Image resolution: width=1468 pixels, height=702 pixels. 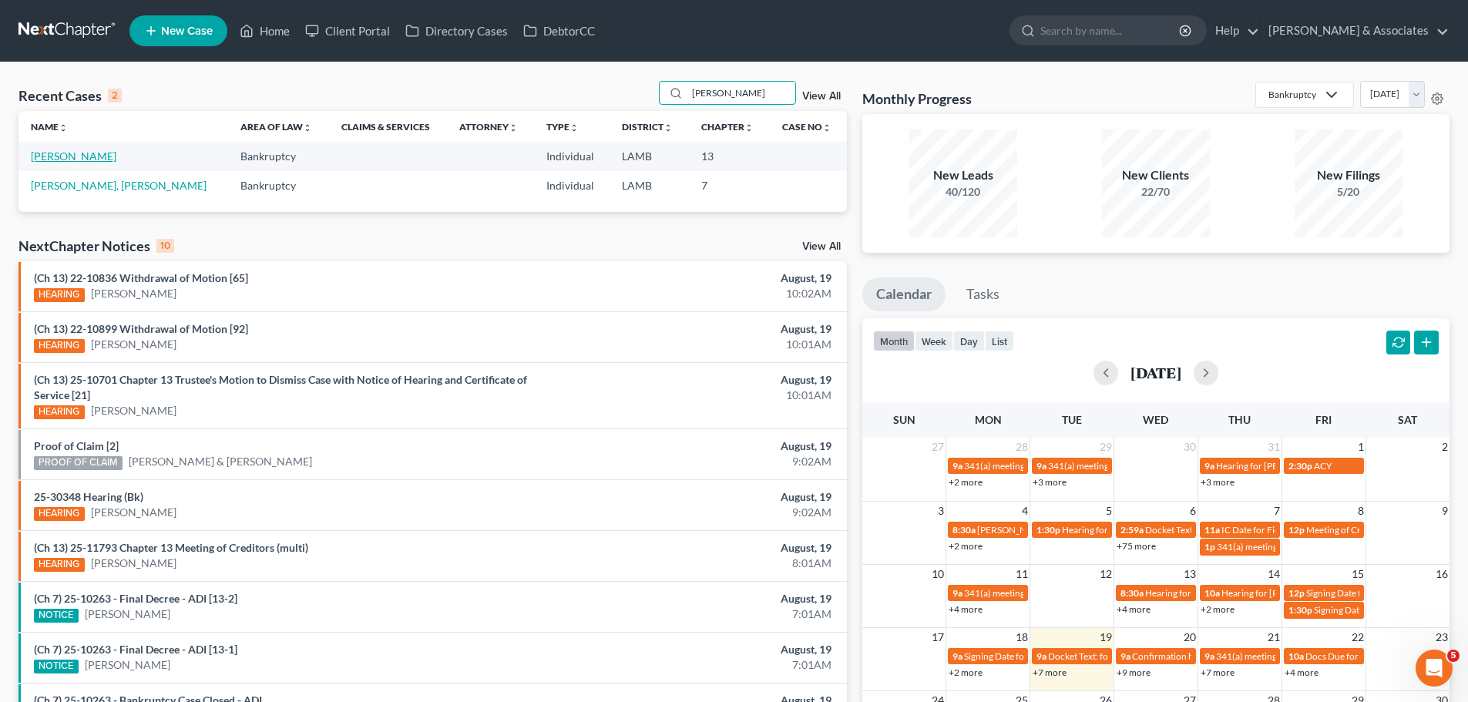 What do you see at coordinates (822, 96) in the screenshot?
I see `a: View All` at bounding box center [822, 96].